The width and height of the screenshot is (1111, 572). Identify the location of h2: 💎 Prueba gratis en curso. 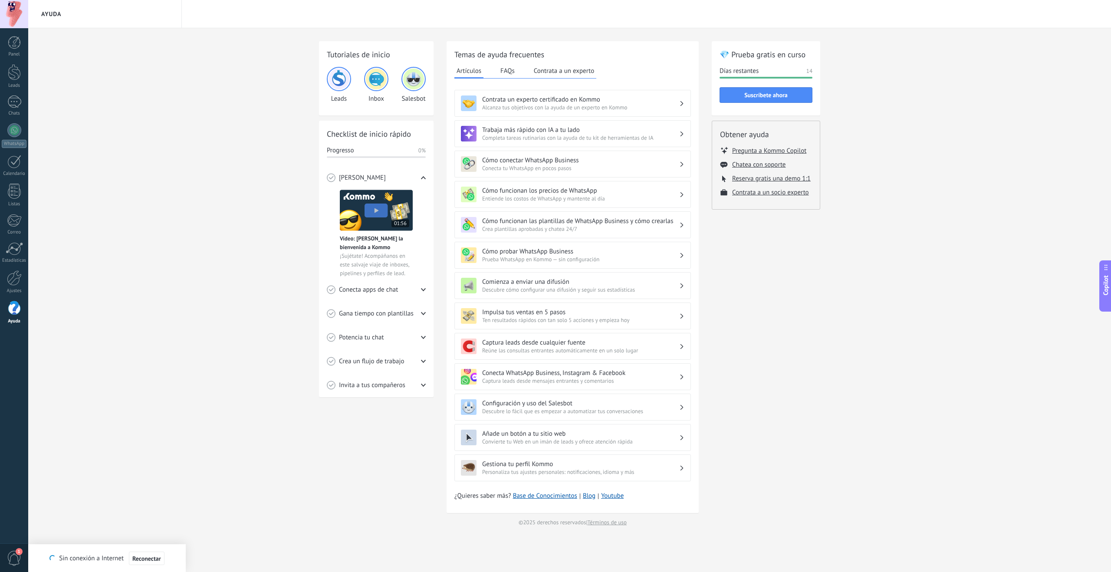
(766, 54).